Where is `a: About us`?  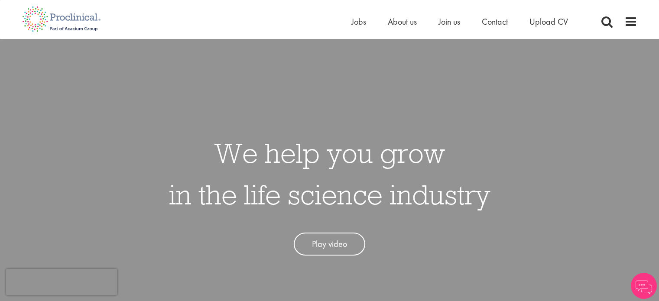 a: About us is located at coordinates (402, 22).